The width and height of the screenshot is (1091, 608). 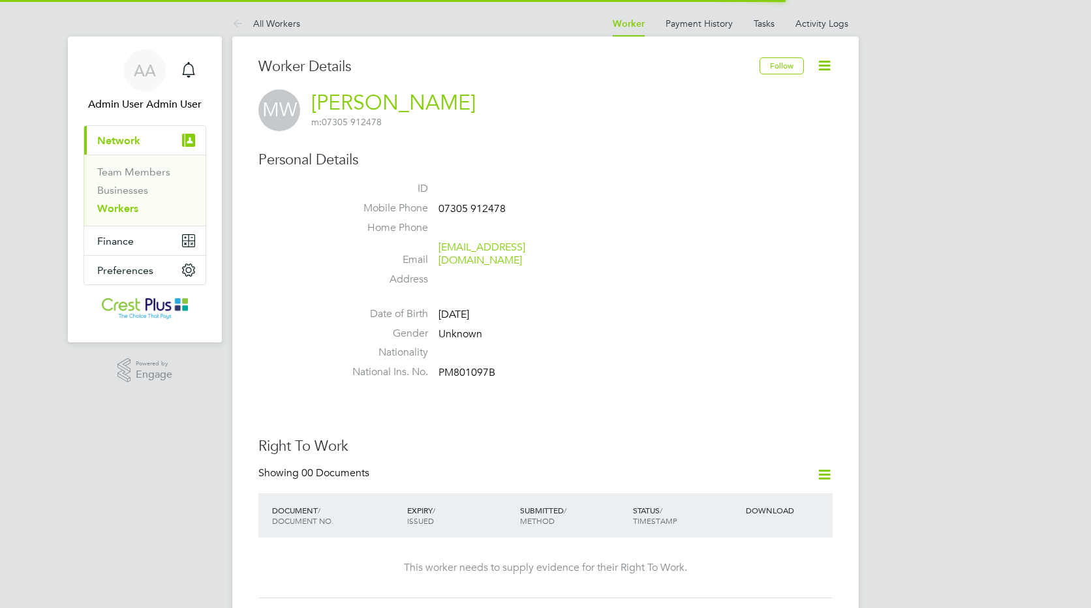 I want to click on div: DOWNLOAD, so click(x=787, y=510).